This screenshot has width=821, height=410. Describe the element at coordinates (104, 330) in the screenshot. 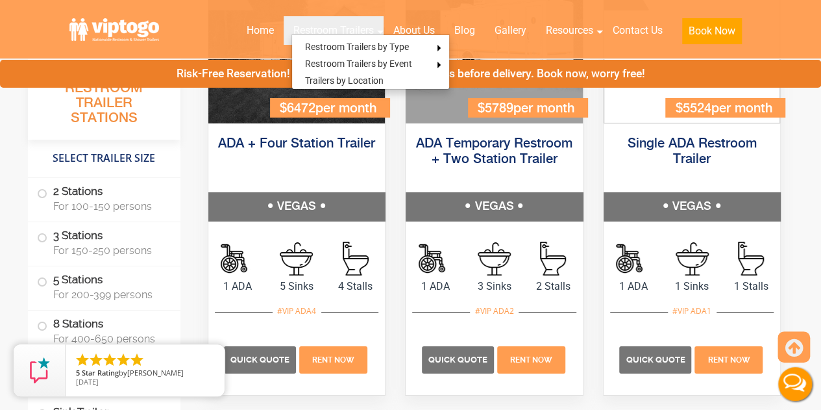

I see `label: 8 Stations` at that location.